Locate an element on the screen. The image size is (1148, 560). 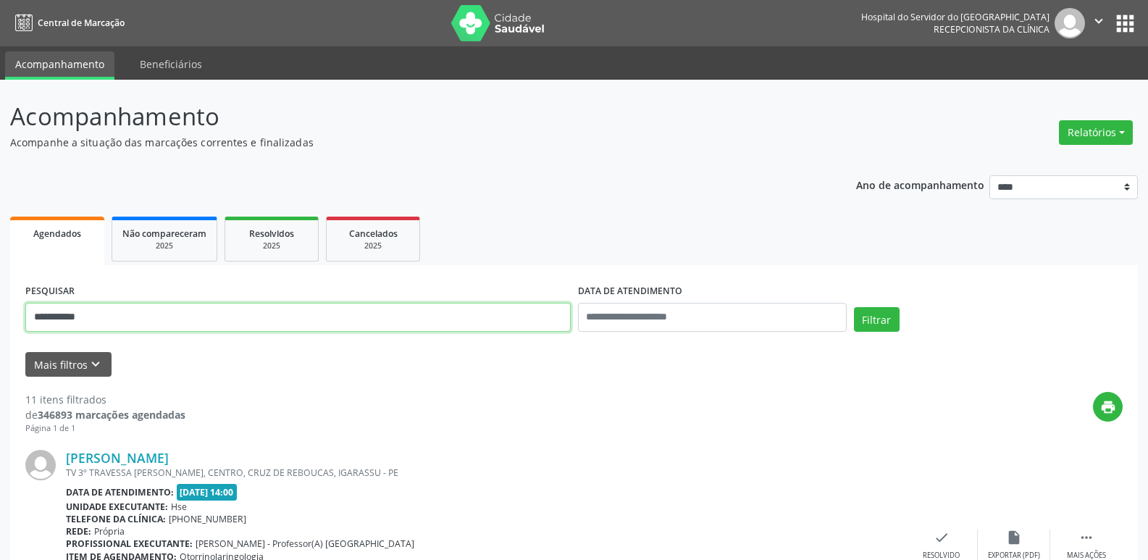
span: Recepcionista da clínica is located at coordinates (992, 29).